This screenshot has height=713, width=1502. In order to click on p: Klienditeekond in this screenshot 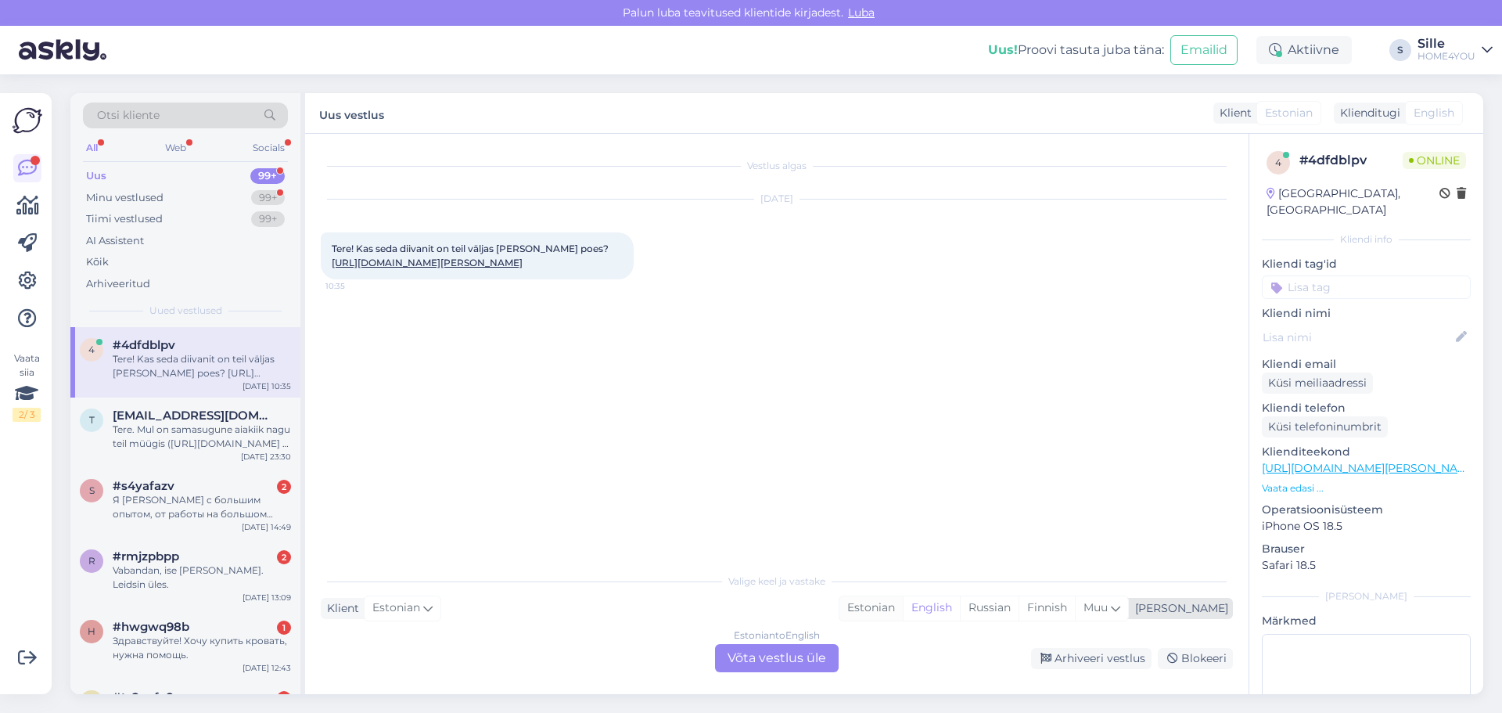, I will do `click(1366, 451)`.